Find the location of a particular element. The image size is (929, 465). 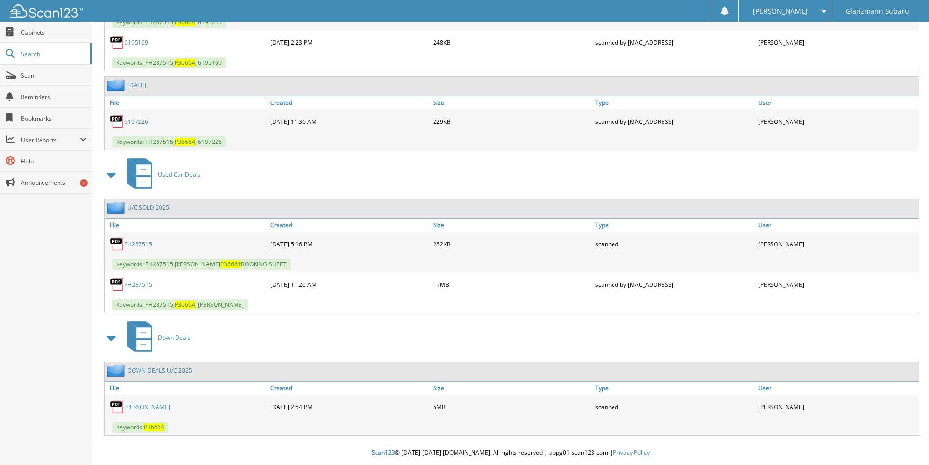

a: DOWN DEALS U/C 2025 is located at coordinates (159, 370).